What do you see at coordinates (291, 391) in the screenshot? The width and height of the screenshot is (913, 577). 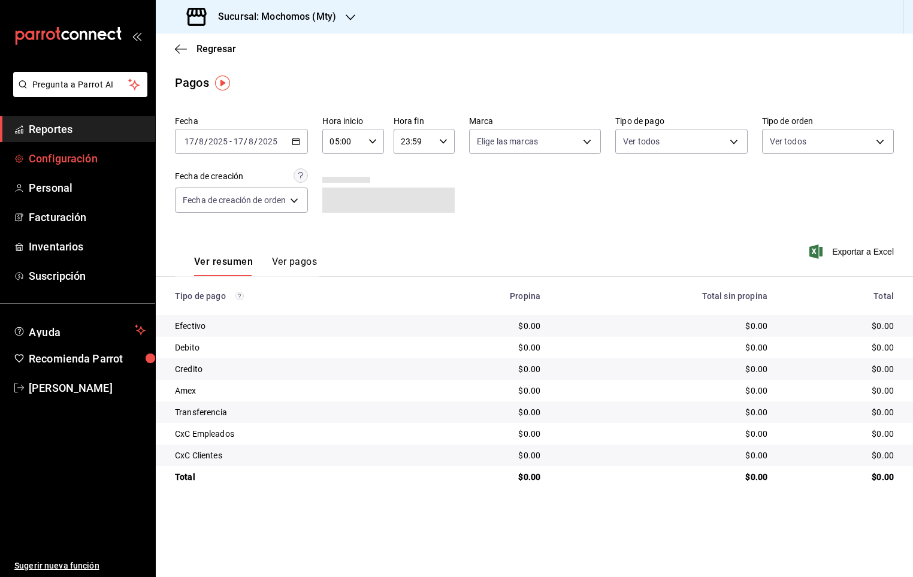 I see `div: Amex` at bounding box center [291, 391].